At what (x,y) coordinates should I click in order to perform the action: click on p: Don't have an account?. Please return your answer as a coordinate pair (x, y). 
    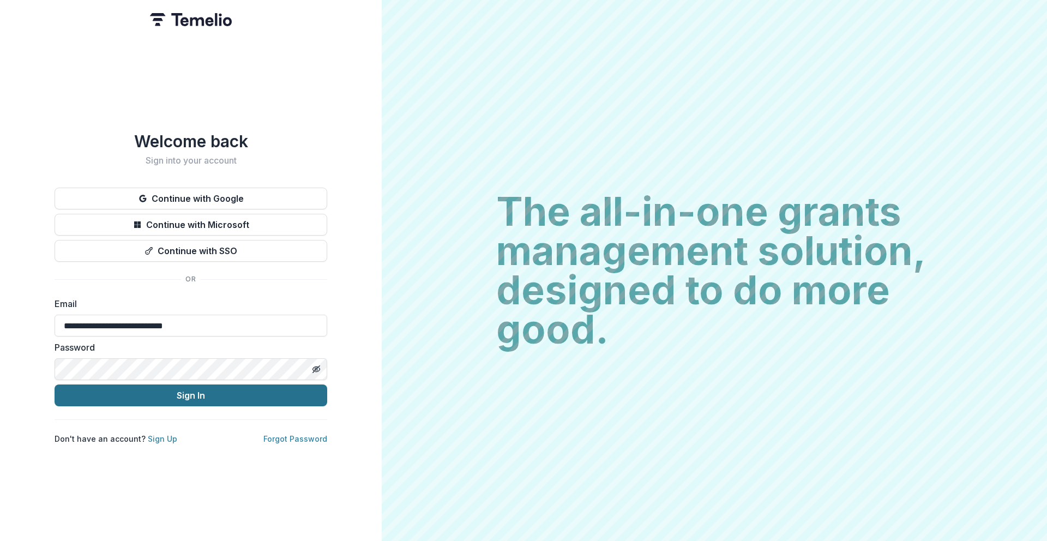
    Looking at the image, I should click on (116, 438).